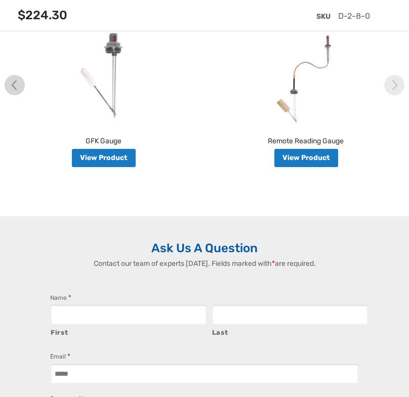 Image resolution: width=409 pixels, height=397 pixels. I want to click on img: Remote Reading Gauge, so click(306, 76).